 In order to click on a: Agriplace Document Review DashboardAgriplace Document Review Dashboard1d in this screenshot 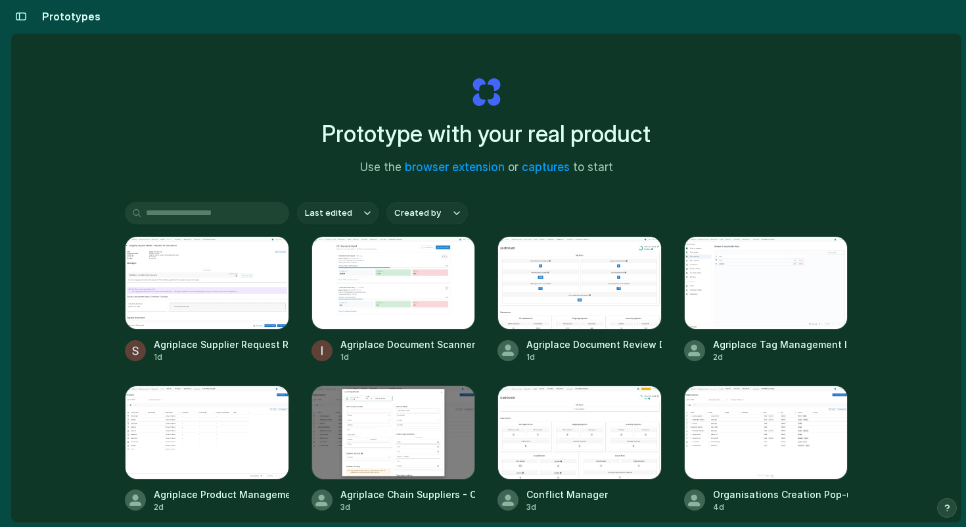, I will do `click(580, 299)`.